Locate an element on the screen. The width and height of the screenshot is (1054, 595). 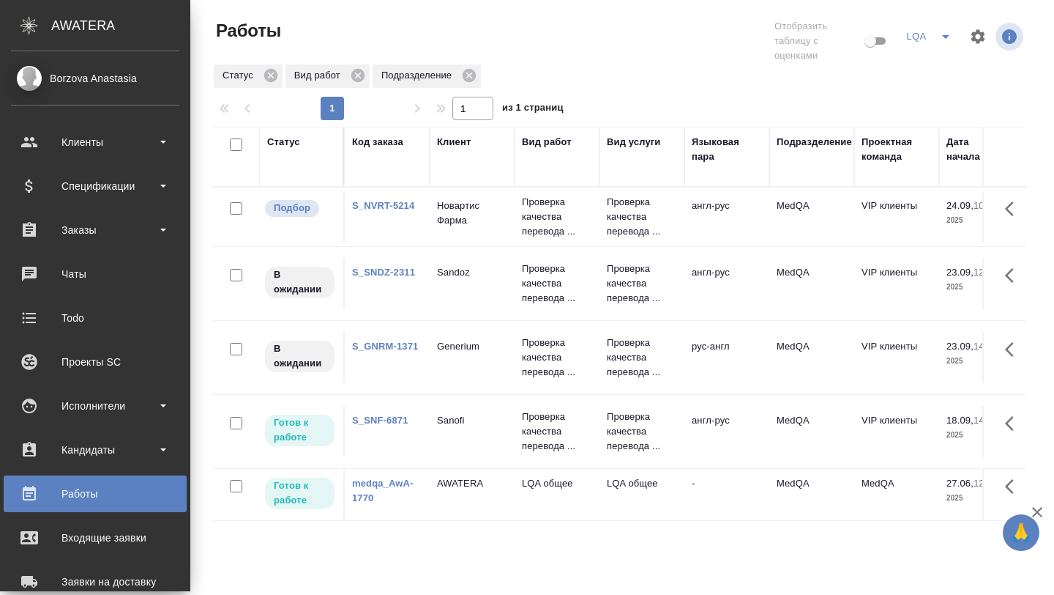
a: Проекты SC is located at coordinates (95, 362).